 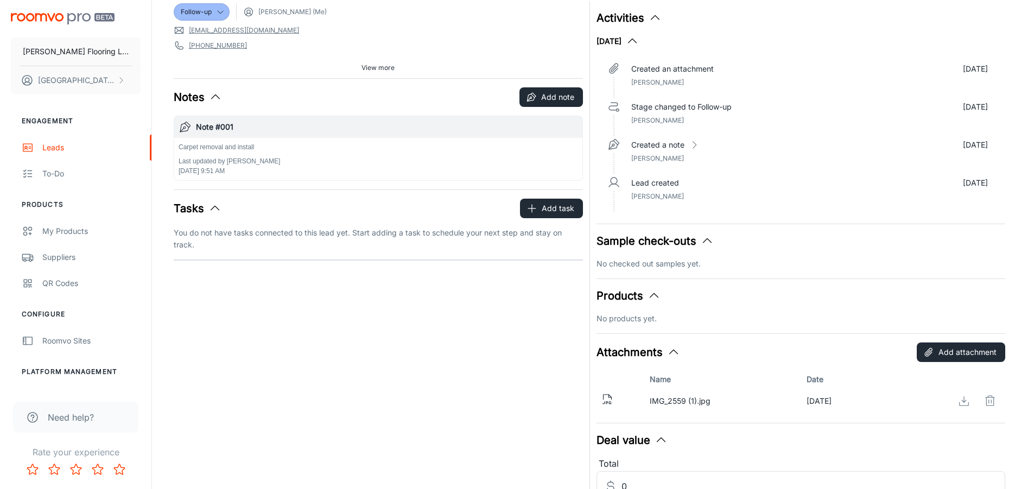 I want to click on button: Activities, so click(x=629, y=18).